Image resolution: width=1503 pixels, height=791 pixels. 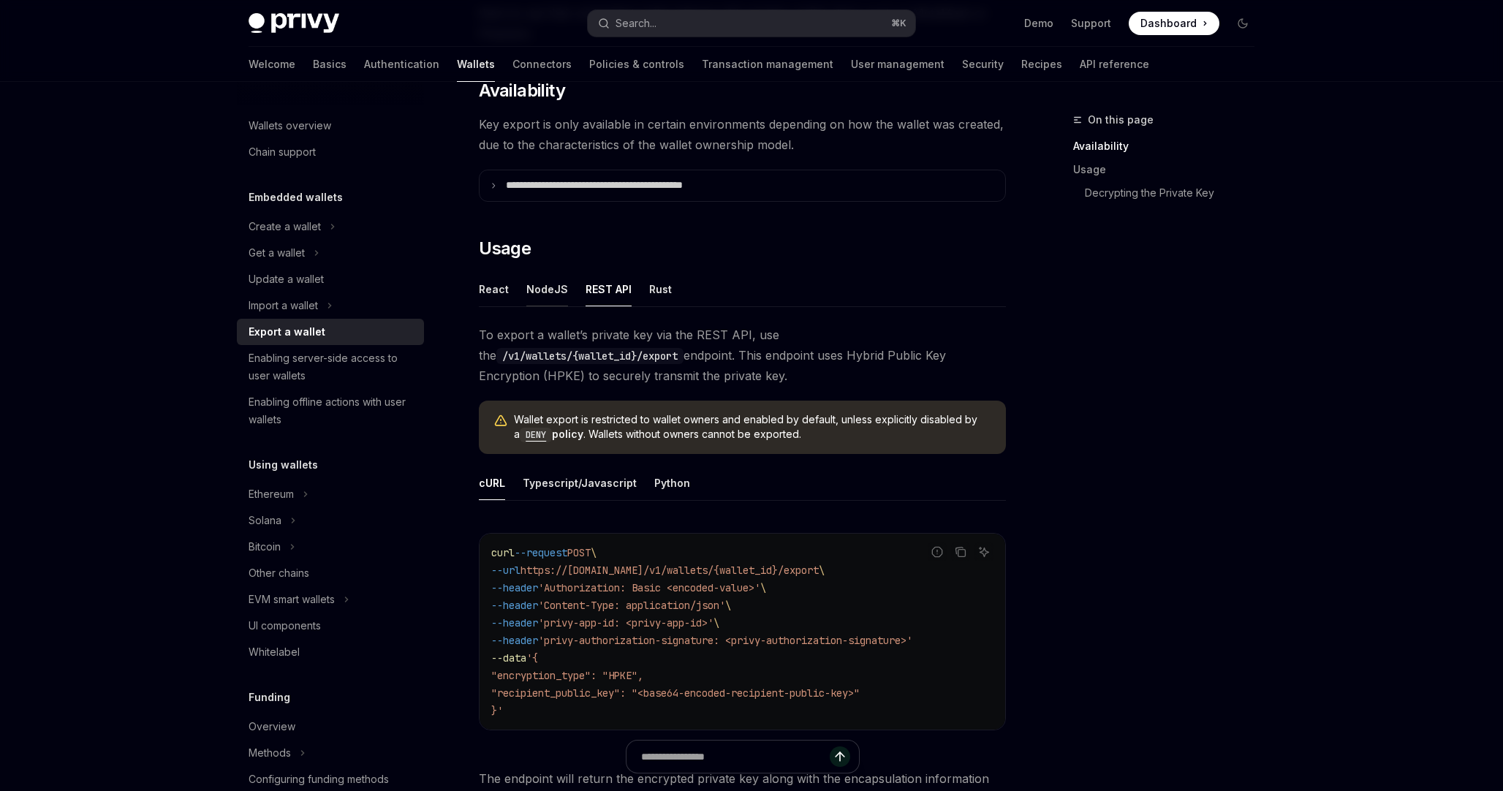 I want to click on a: Connectors, so click(x=542, y=64).